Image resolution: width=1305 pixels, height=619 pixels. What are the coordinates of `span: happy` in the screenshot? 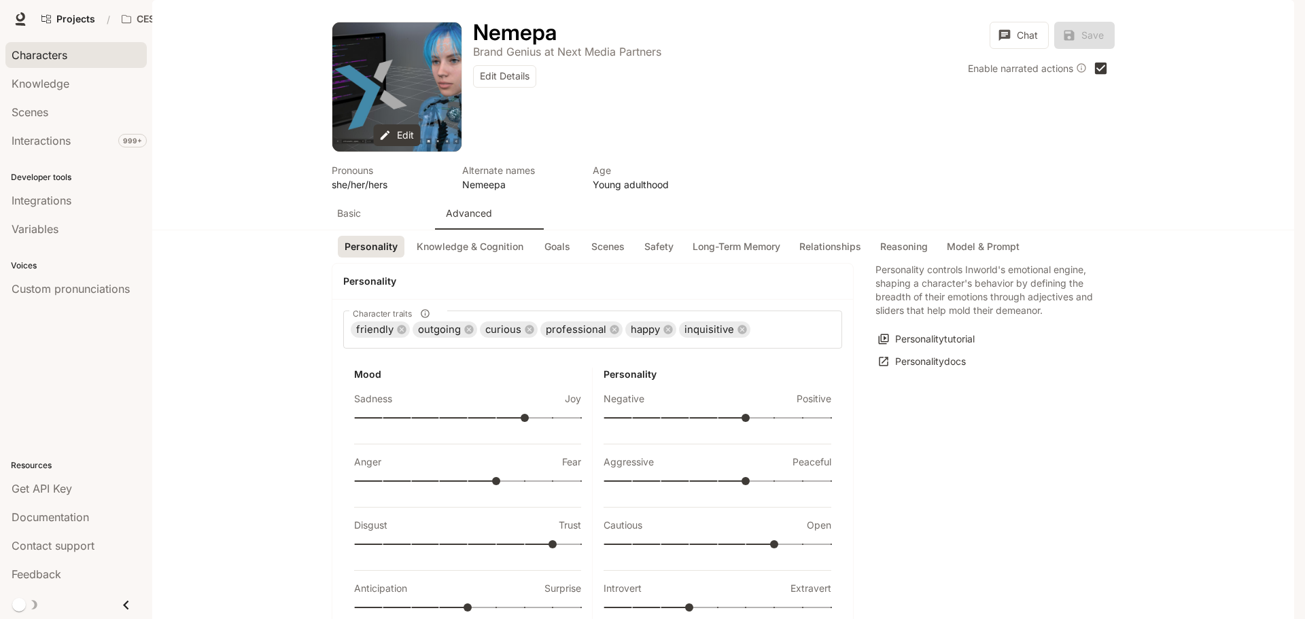 It's located at (645, 330).